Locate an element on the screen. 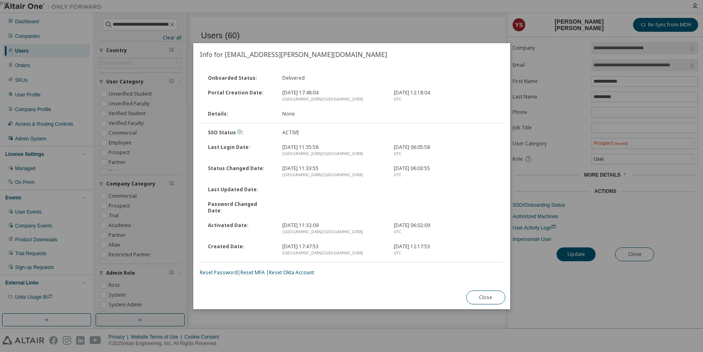  div: Delivered is located at coordinates (333, 78).